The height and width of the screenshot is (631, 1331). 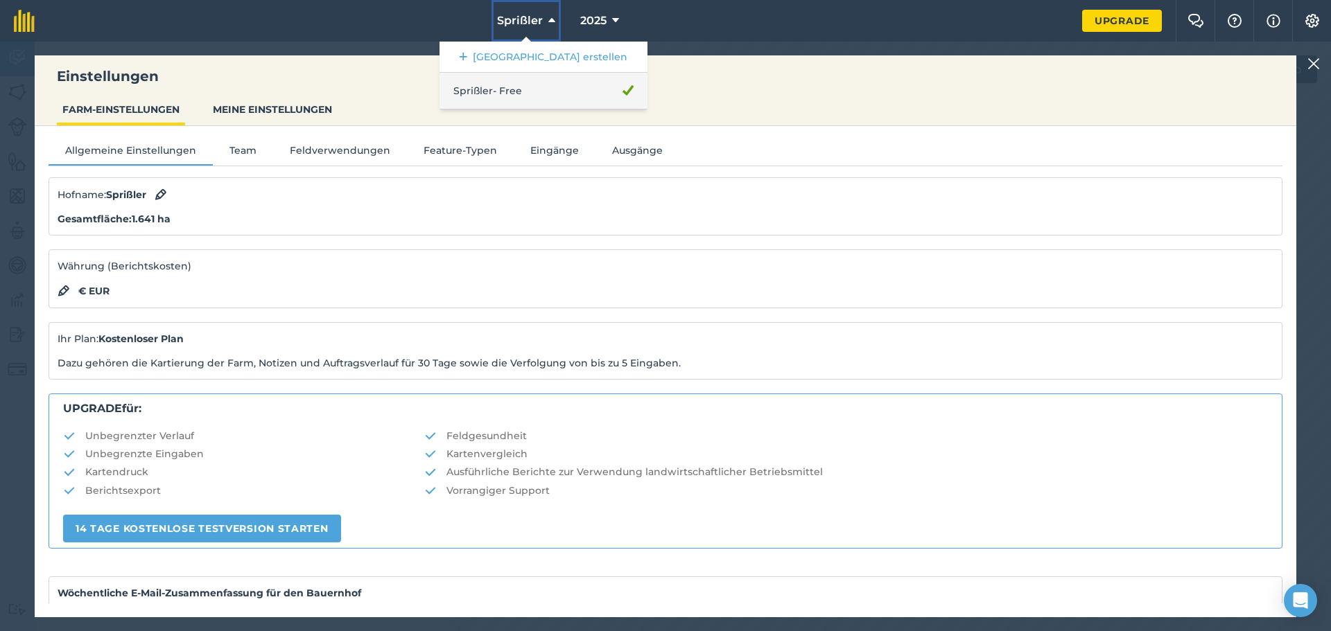 What do you see at coordinates (460, 150) in the screenshot?
I see `font: Feature-Typen` at bounding box center [460, 150].